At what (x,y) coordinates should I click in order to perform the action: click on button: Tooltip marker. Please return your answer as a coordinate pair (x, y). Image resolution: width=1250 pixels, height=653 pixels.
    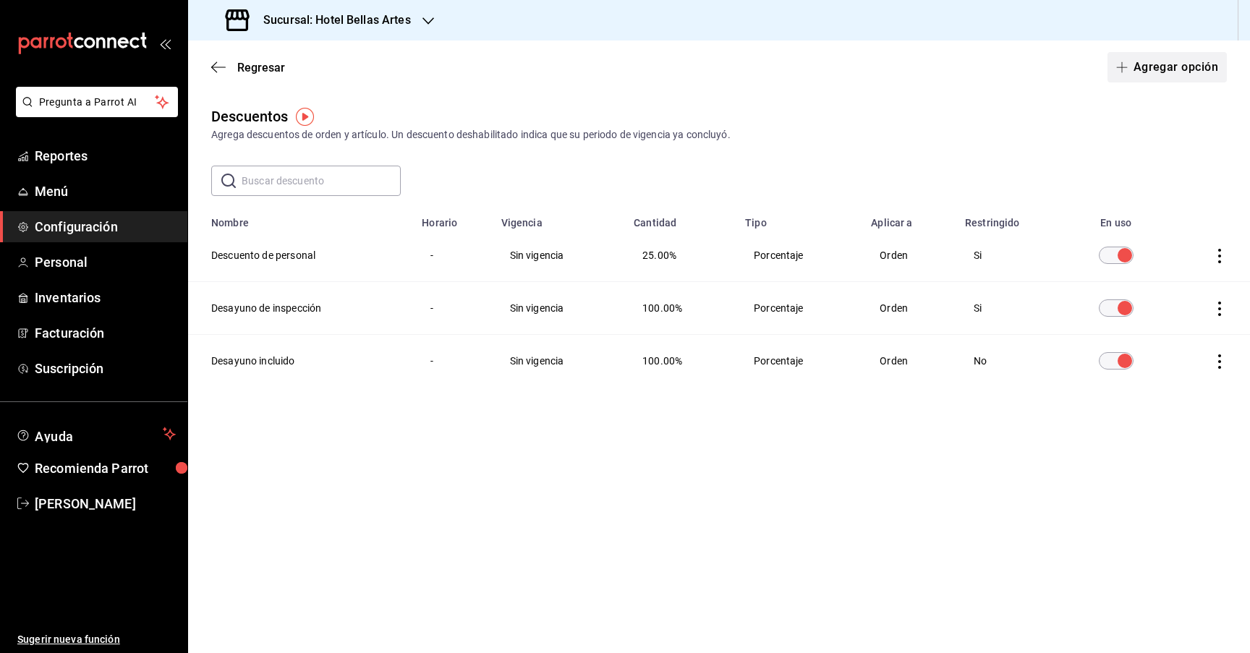
    Looking at the image, I should click on (305, 116).